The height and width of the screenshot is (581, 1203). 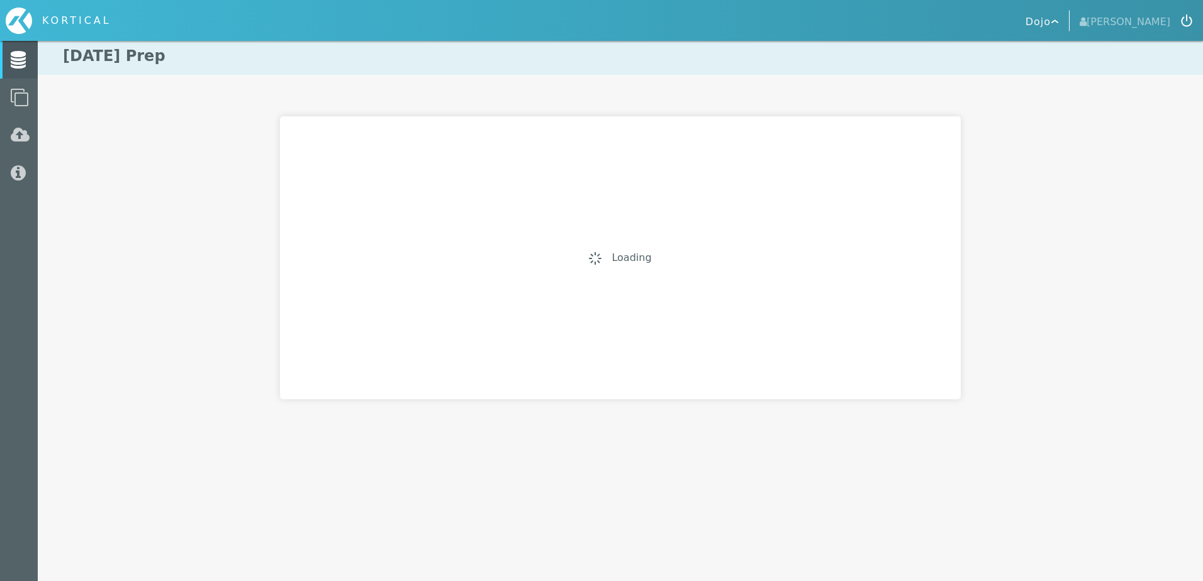 I want to click on img: icon-arrow--selector--white.svg, so click(x=1054, y=22).